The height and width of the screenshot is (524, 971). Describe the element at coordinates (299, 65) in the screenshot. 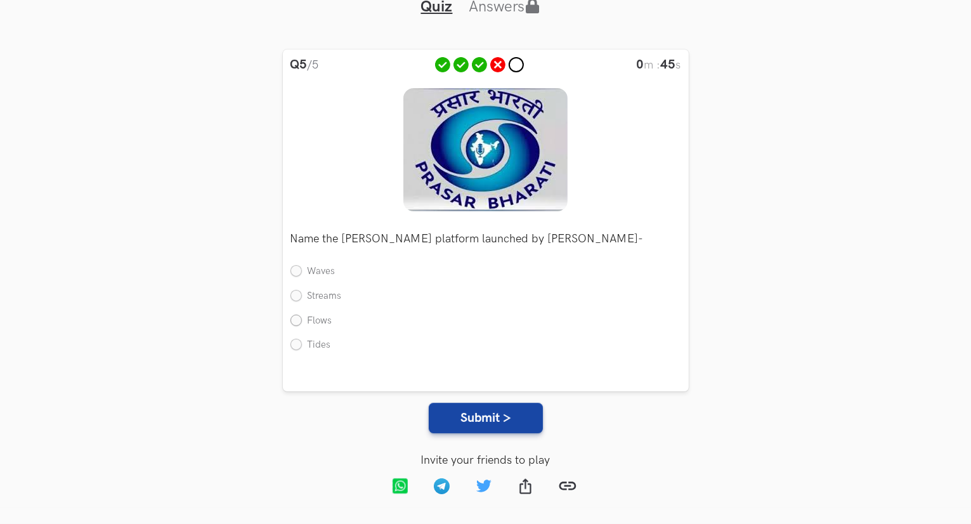

I see `strong: Q5` at that location.